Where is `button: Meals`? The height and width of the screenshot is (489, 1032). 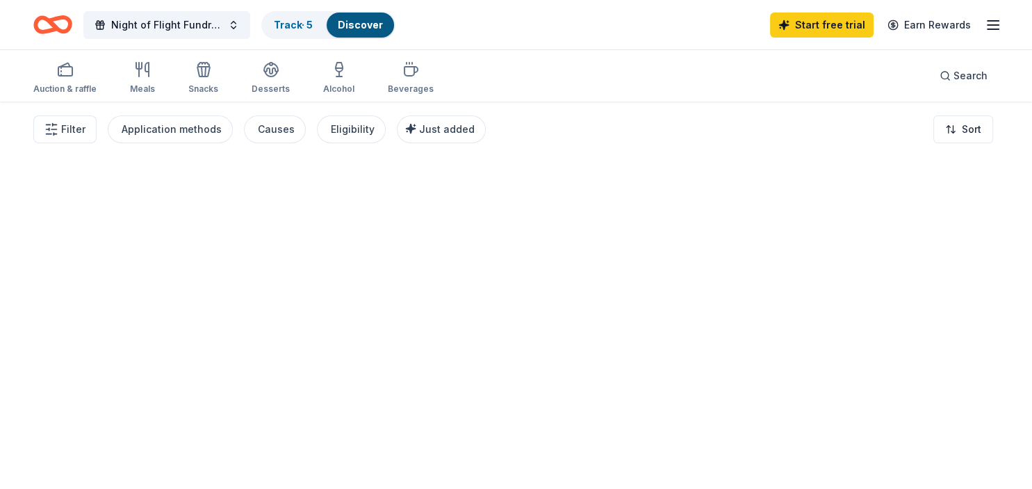 button: Meals is located at coordinates (142, 79).